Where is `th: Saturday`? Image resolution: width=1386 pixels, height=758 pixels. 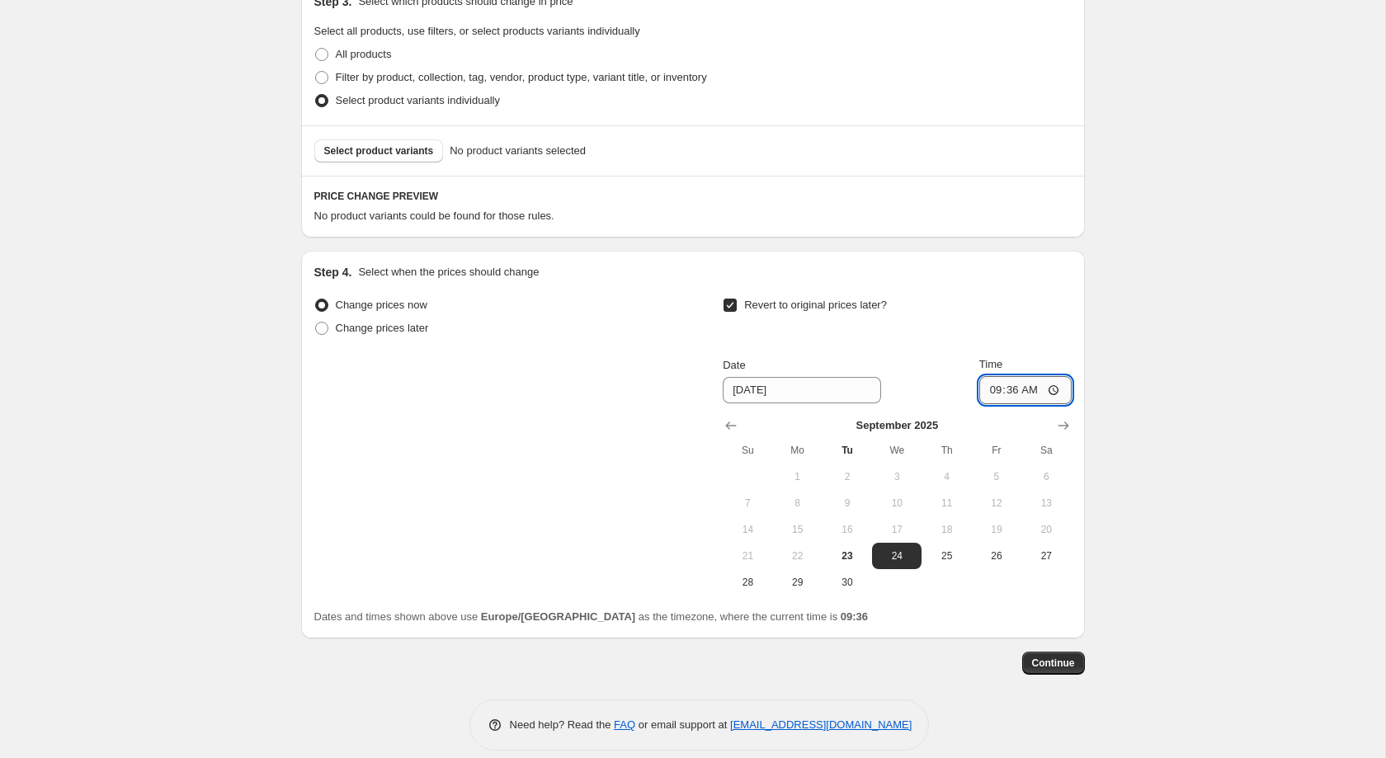 th: Saturday is located at coordinates (1046, 450).